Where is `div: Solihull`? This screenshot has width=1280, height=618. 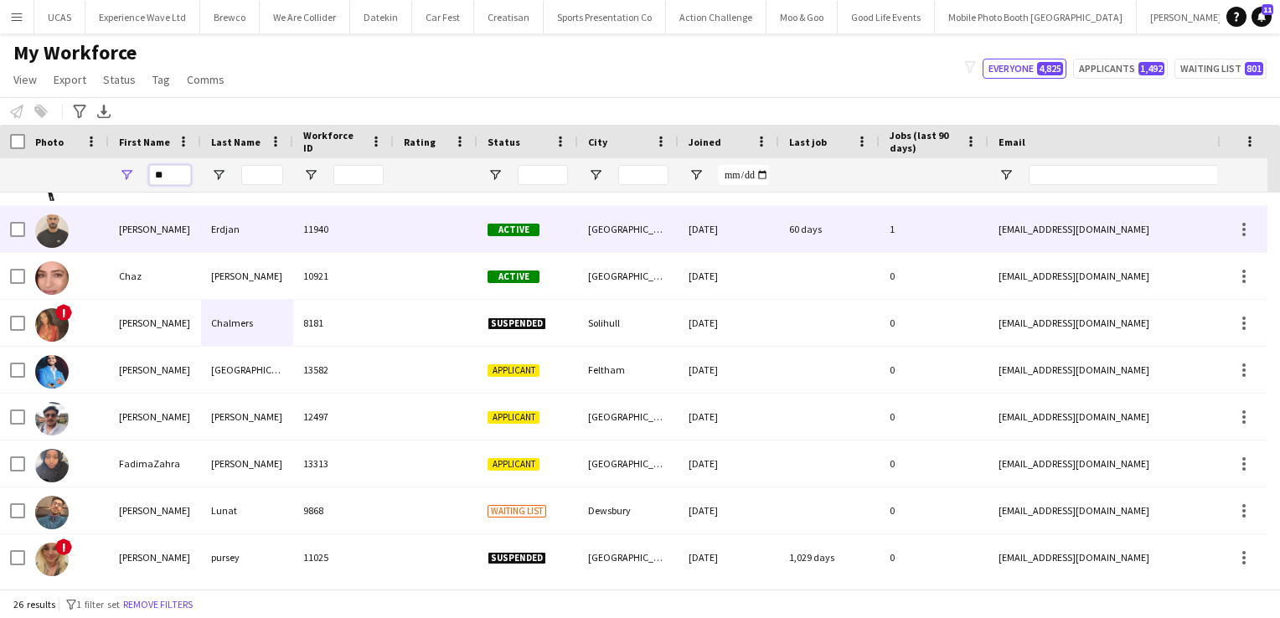
div: Solihull is located at coordinates (628, 322).